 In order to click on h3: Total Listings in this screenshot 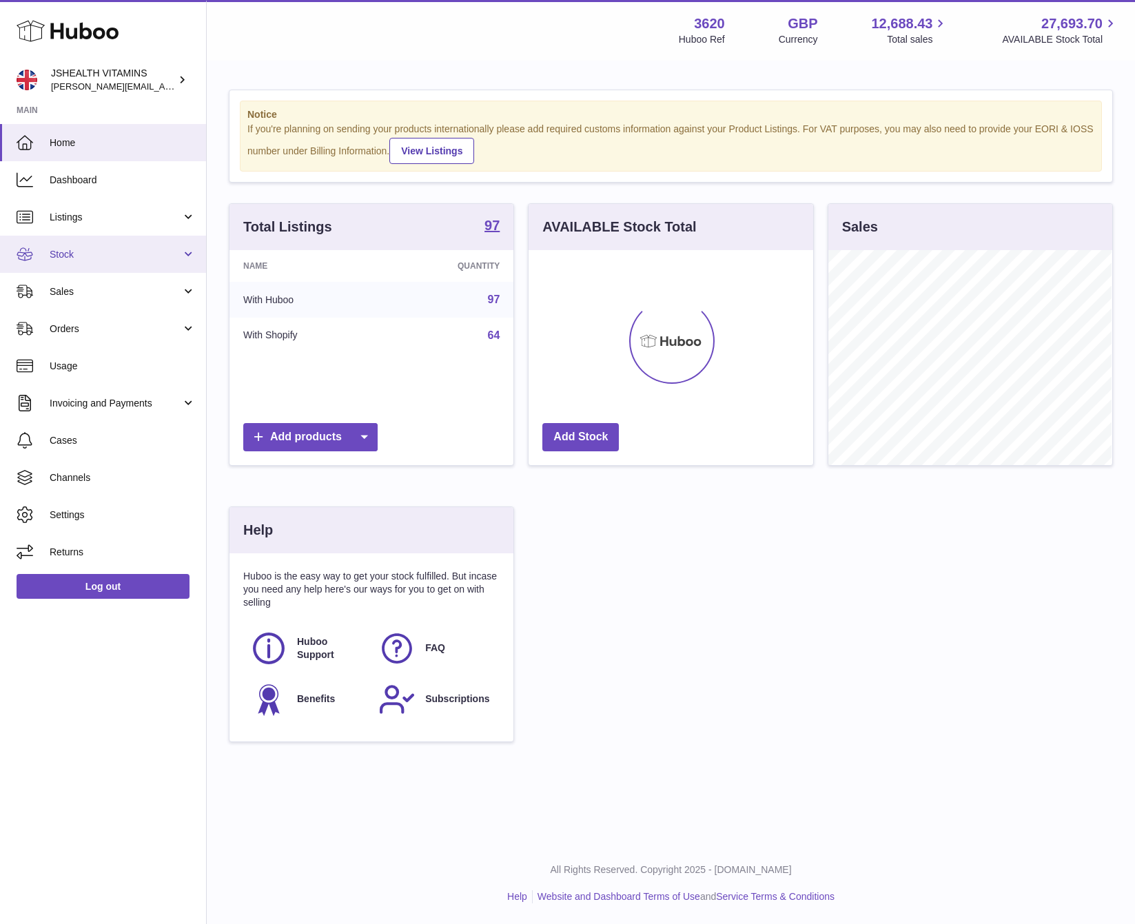, I will do `click(287, 227)`.